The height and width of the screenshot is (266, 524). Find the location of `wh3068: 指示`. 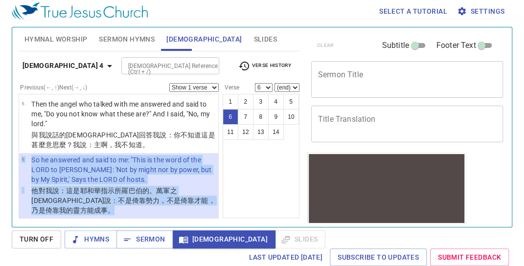

wh3068: 指示 is located at coordinates (123, 200).